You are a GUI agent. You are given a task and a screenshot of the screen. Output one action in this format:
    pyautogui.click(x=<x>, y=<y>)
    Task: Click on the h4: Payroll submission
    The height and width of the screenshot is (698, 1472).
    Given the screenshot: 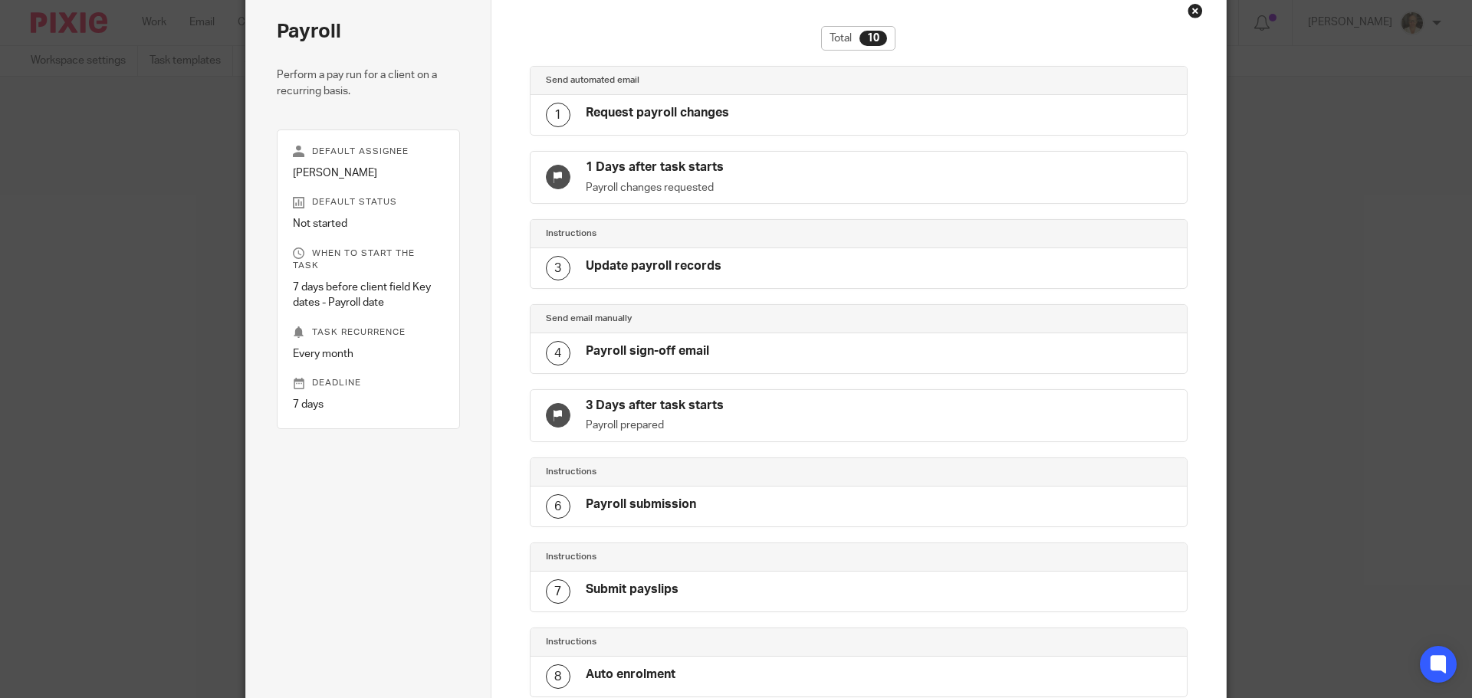 What is the action you would take?
    pyautogui.click(x=641, y=504)
    